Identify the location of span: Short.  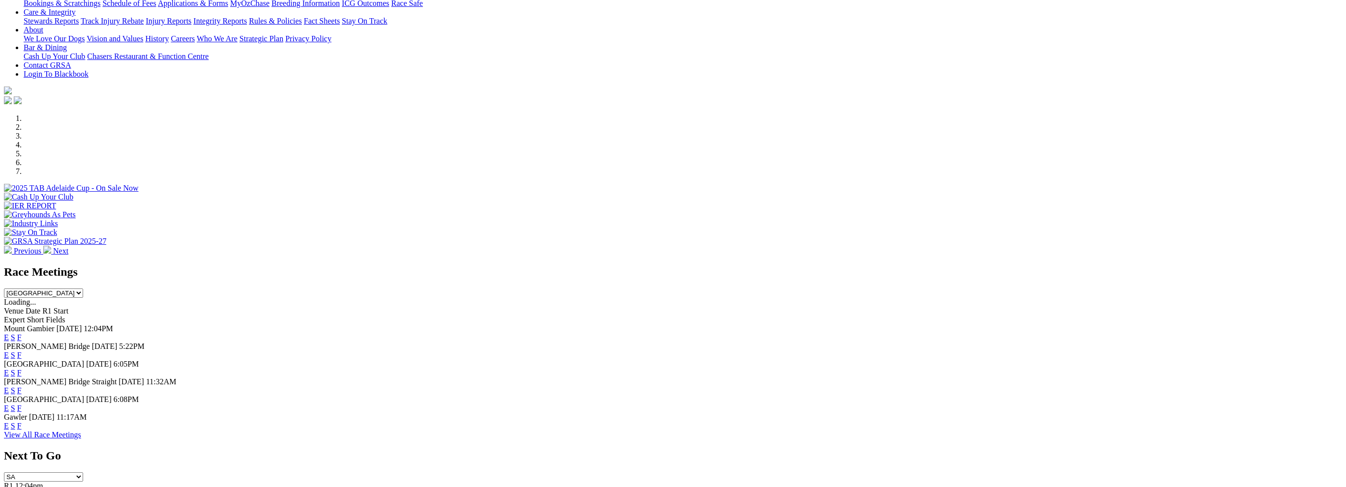
(35, 320).